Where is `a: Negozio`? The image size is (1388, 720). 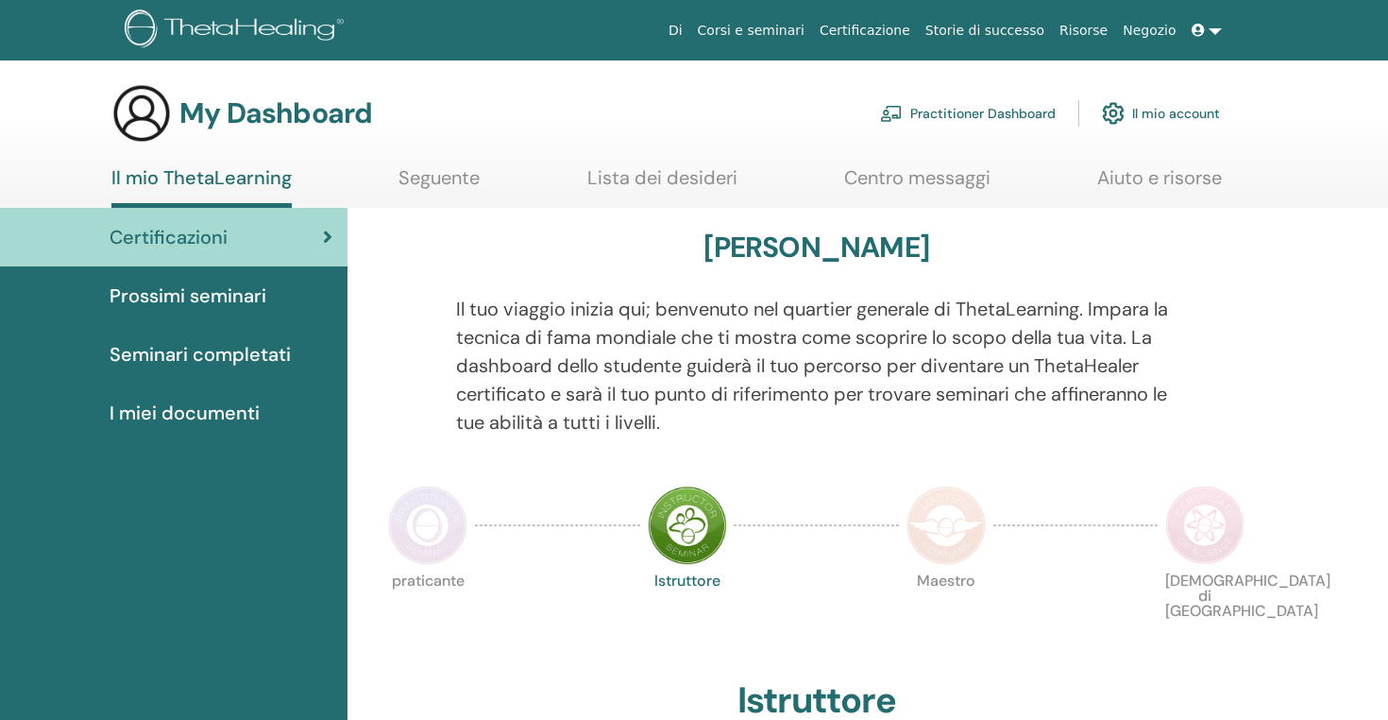 a: Negozio is located at coordinates (1149, 30).